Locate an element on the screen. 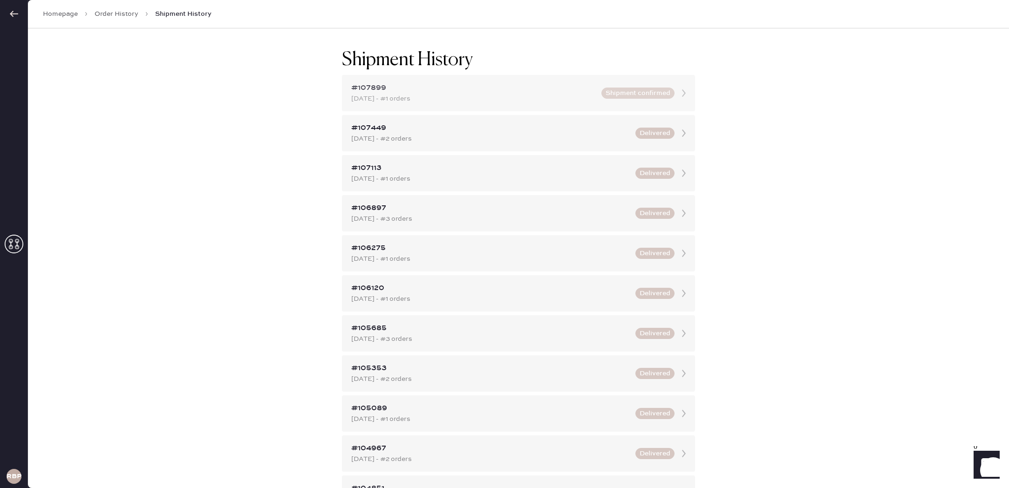  div: Customer information is located at coordinates (504, 104).